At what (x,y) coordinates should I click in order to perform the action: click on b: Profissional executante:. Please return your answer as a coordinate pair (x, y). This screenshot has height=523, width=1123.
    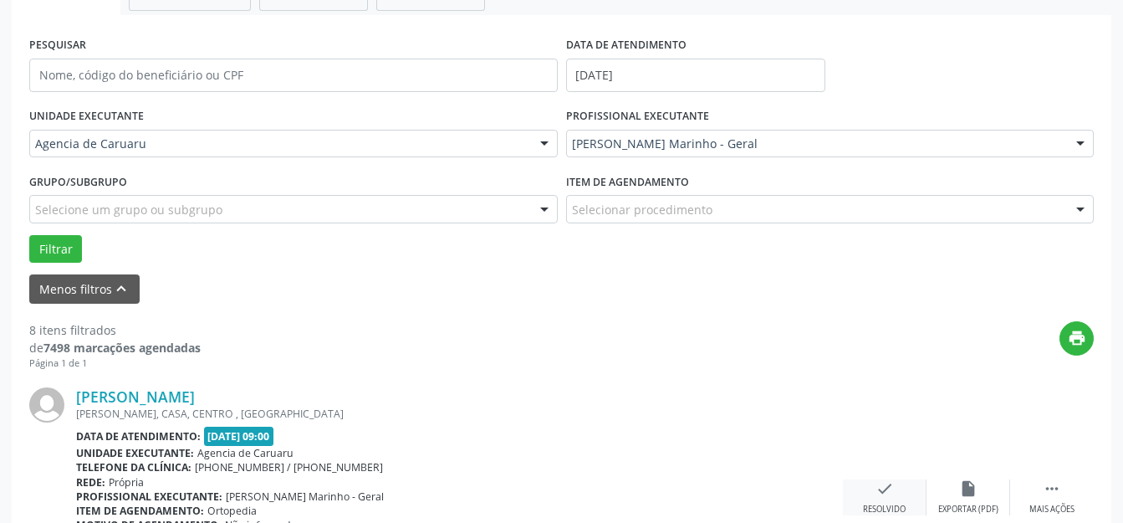
    Looking at the image, I should click on (149, 496).